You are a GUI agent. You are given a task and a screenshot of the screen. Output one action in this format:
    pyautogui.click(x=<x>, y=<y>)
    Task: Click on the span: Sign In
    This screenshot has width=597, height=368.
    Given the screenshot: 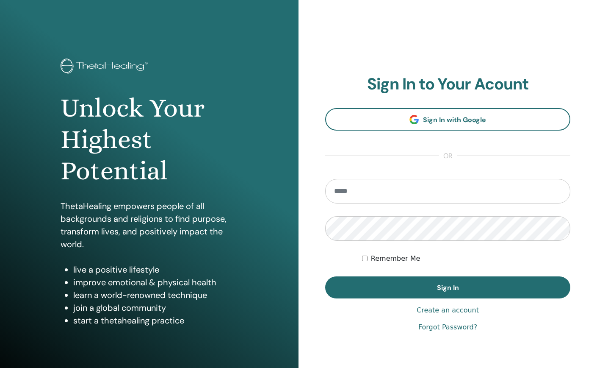 What is the action you would take?
    pyautogui.click(x=448, y=287)
    